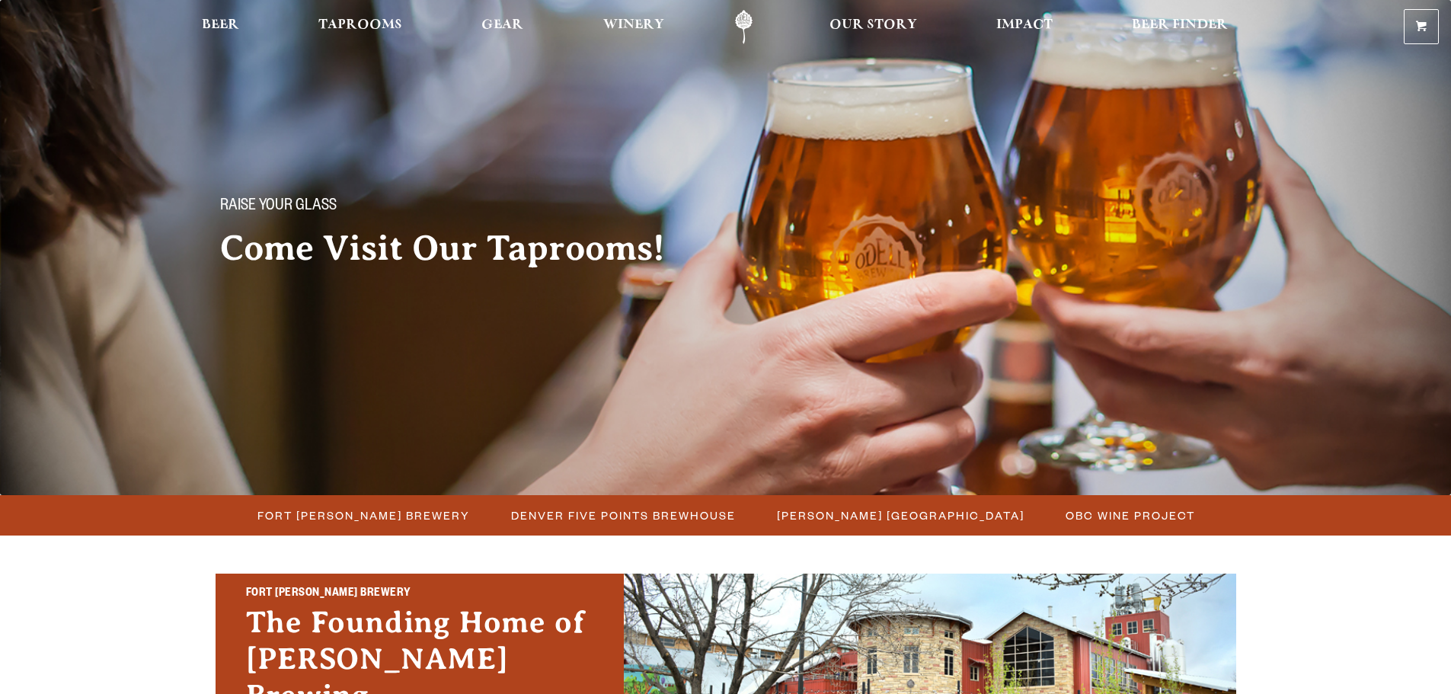 The width and height of the screenshot is (1451, 694). I want to click on span: Taprooms, so click(360, 25).